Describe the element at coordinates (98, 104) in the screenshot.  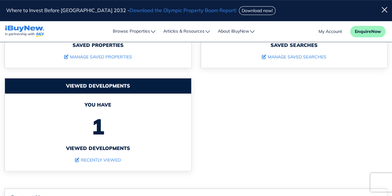
I see `span: You have` at that location.